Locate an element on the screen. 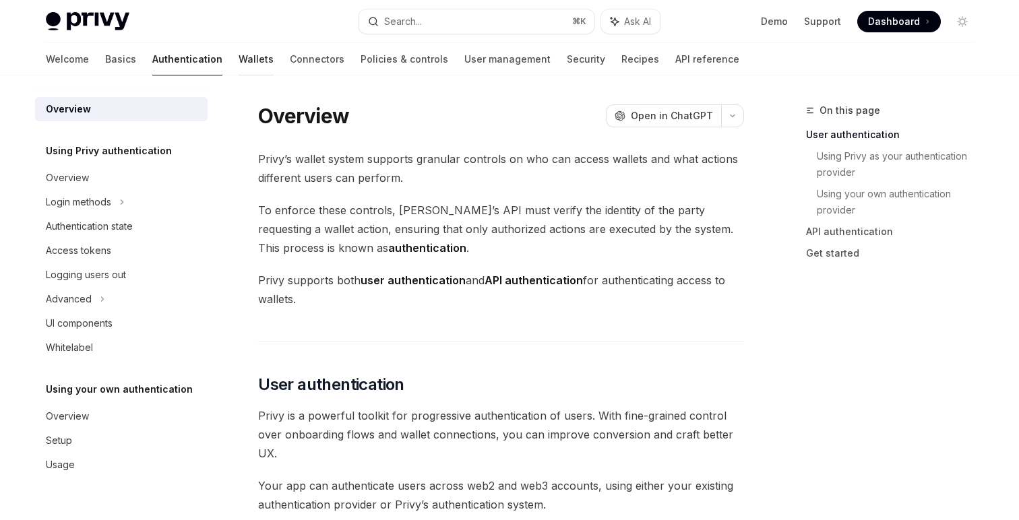 The width and height of the screenshot is (1019, 520). span: User authentication is located at coordinates (331, 385).